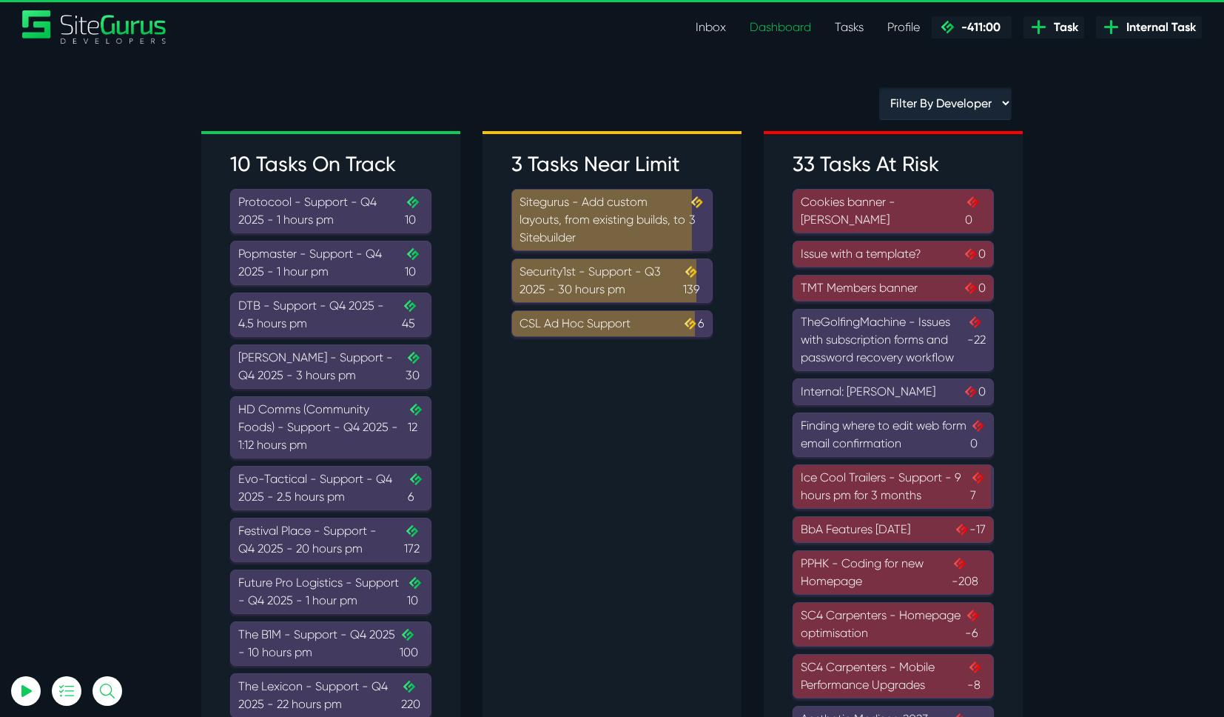  What do you see at coordinates (780, 27) in the screenshot?
I see `a: Dashboard` at bounding box center [780, 27].